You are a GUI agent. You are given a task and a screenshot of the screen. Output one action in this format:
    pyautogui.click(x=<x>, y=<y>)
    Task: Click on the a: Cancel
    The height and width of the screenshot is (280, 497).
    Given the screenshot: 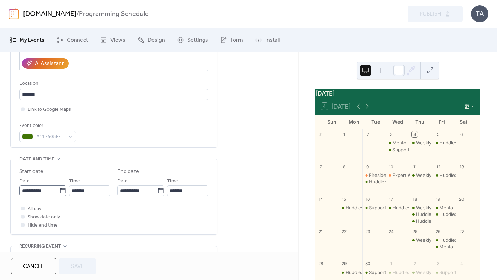 What is the action you would take?
    pyautogui.click(x=33, y=266)
    